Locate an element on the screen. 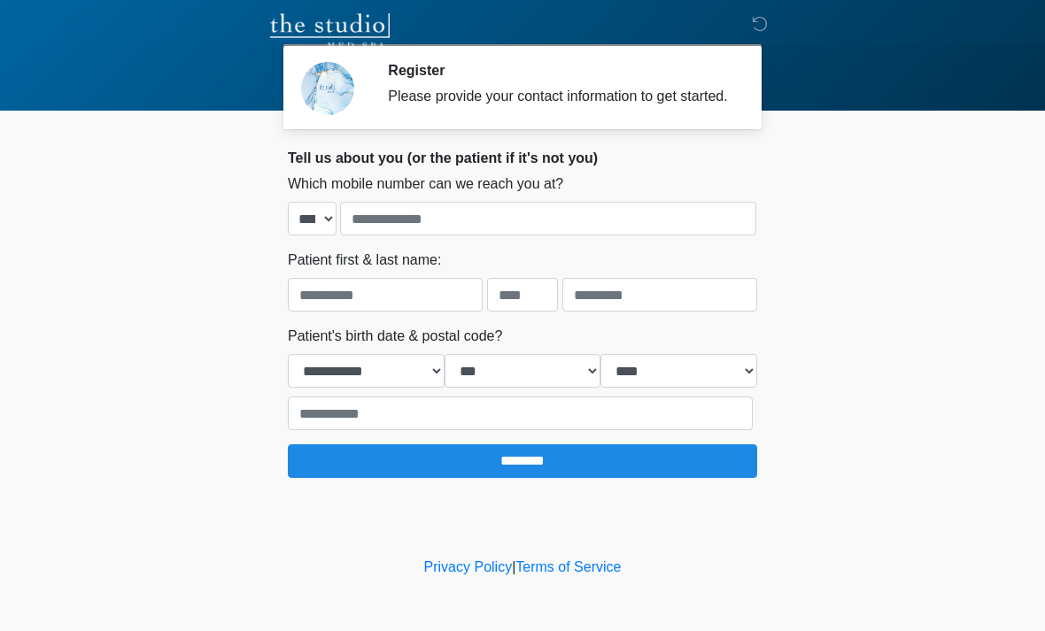 The height and width of the screenshot is (631, 1045). label: Patient's birth date & postal code? is located at coordinates (395, 336).